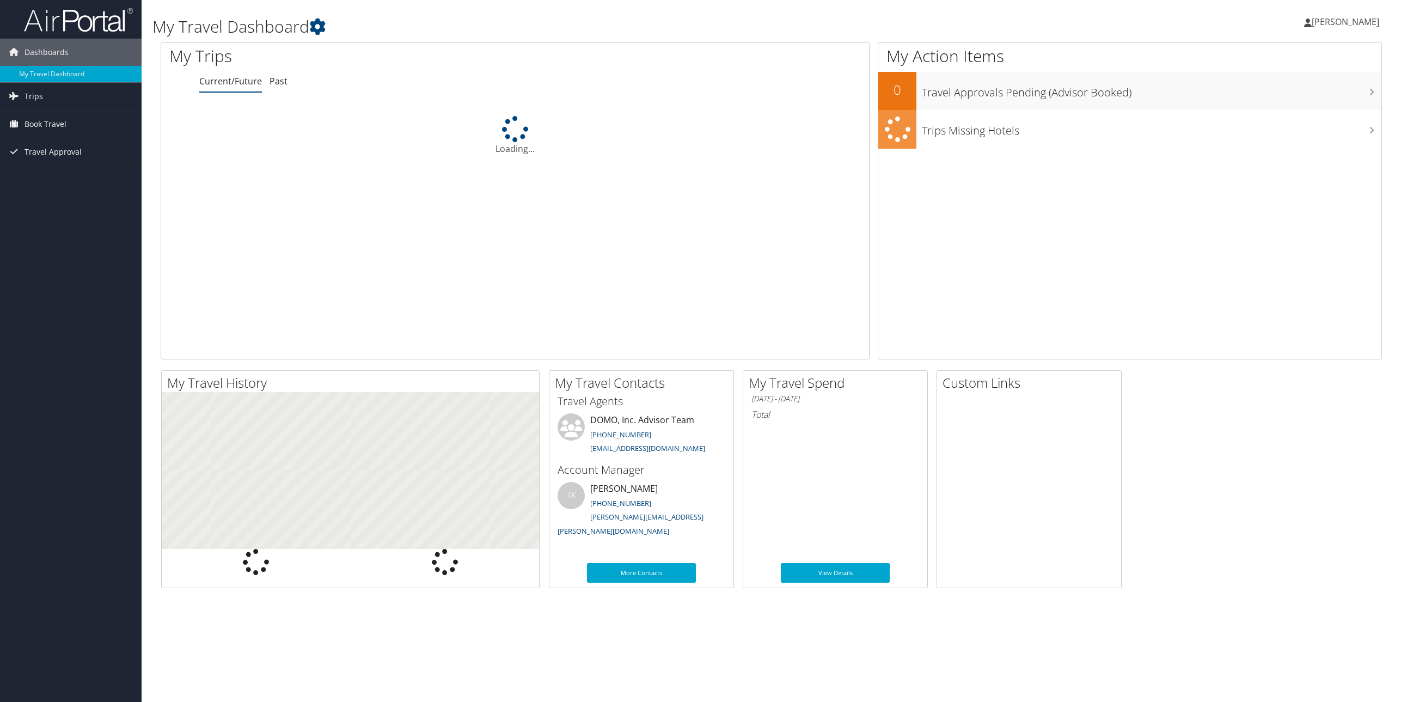  Describe the element at coordinates (46, 52) in the screenshot. I see `span: Dashboards` at that location.